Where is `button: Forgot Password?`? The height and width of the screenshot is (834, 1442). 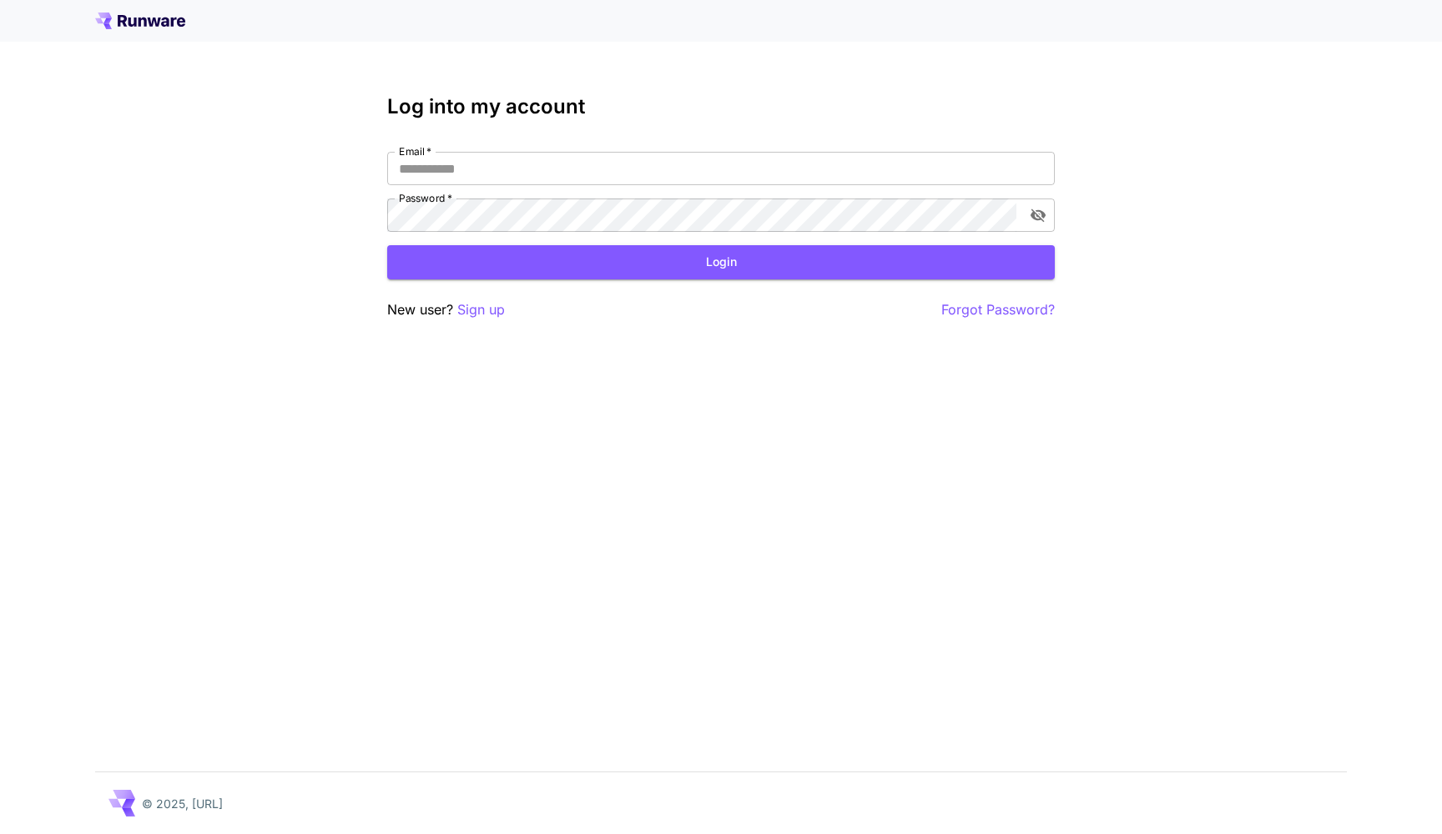
button: Forgot Password? is located at coordinates (998, 310).